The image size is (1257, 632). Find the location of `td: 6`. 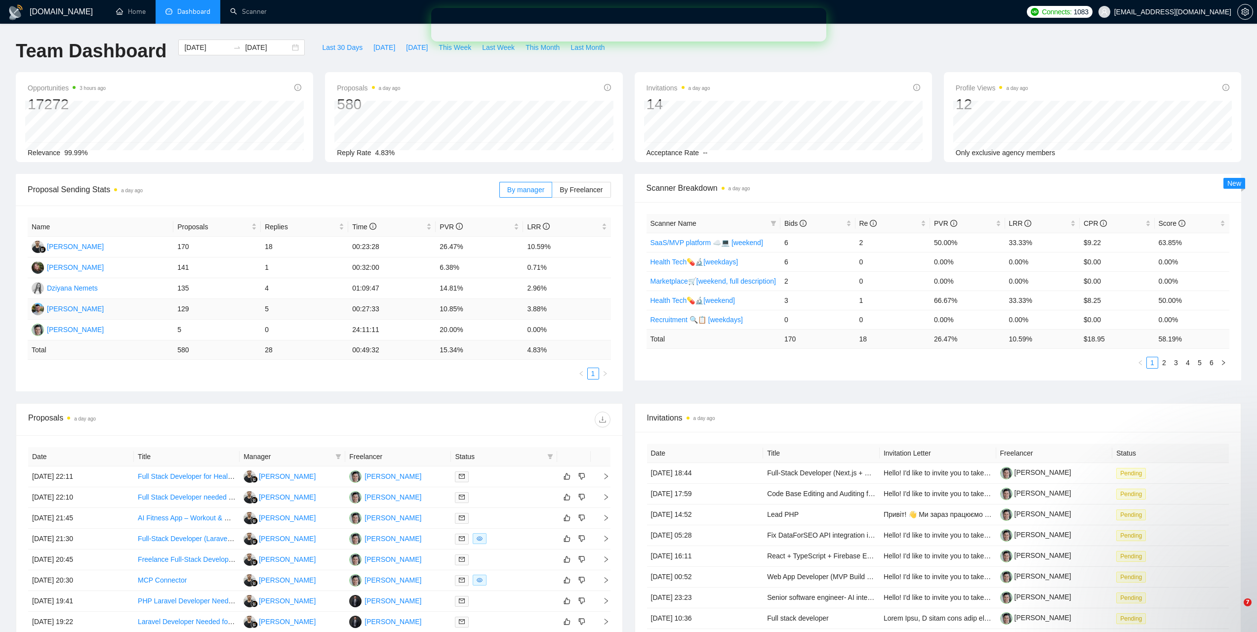

td: 6 is located at coordinates (818, 242).